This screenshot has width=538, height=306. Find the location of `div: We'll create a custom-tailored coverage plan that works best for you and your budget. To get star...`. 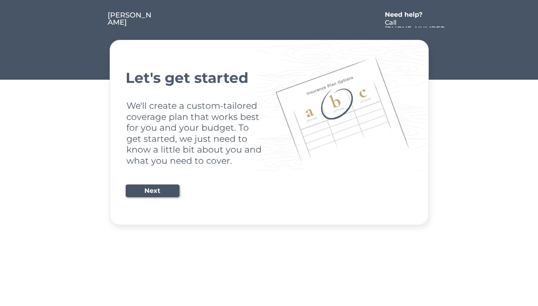

div: We'll create a custom-tailored coverage plan that works best for you and your budget. To get star... is located at coordinates (195, 133).